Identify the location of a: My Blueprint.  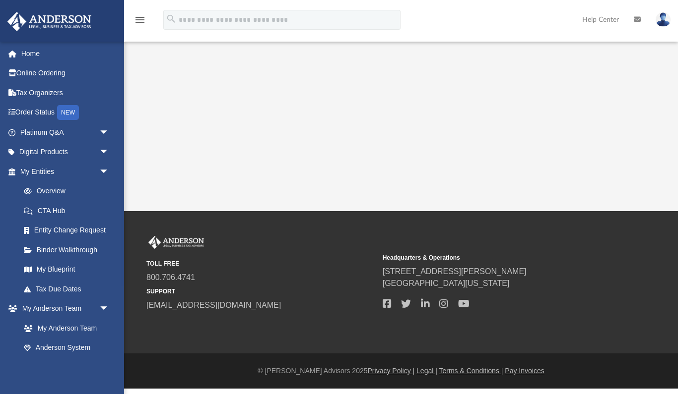
(66, 270).